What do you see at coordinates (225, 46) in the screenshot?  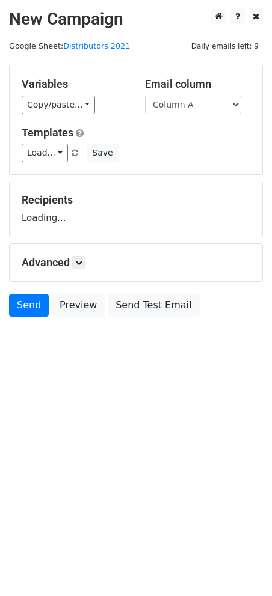 I see `span: Daily emails left: 9` at bounding box center [225, 46].